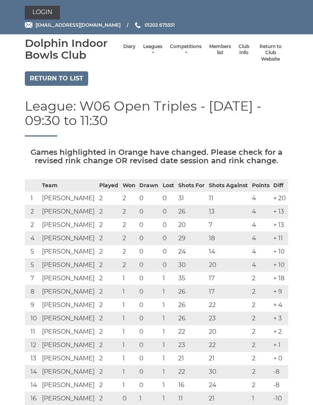 Image resolution: width=313 pixels, height=405 pixels. Describe the element at coordinates (280, 359) in the screenshot. I see `td: + 0` at that location.